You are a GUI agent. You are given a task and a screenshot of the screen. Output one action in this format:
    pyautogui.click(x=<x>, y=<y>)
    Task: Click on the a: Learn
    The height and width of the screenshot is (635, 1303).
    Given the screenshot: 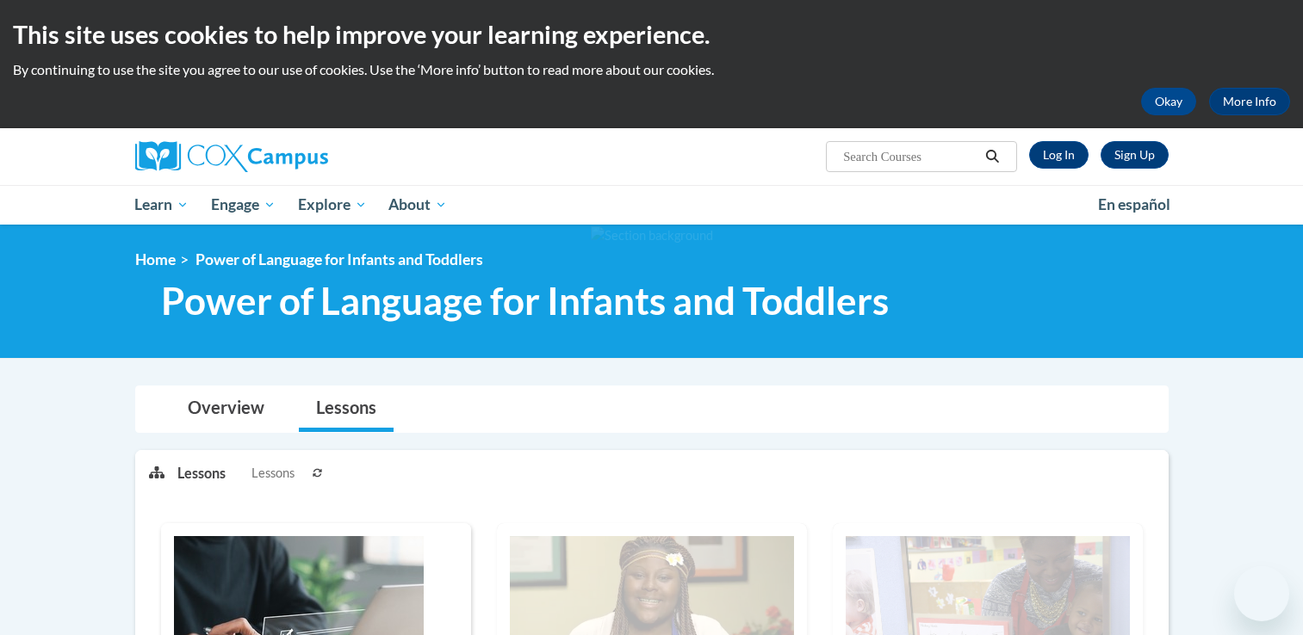 What is the action you would take?
    pyautogui.click(x=162, y=205)
    